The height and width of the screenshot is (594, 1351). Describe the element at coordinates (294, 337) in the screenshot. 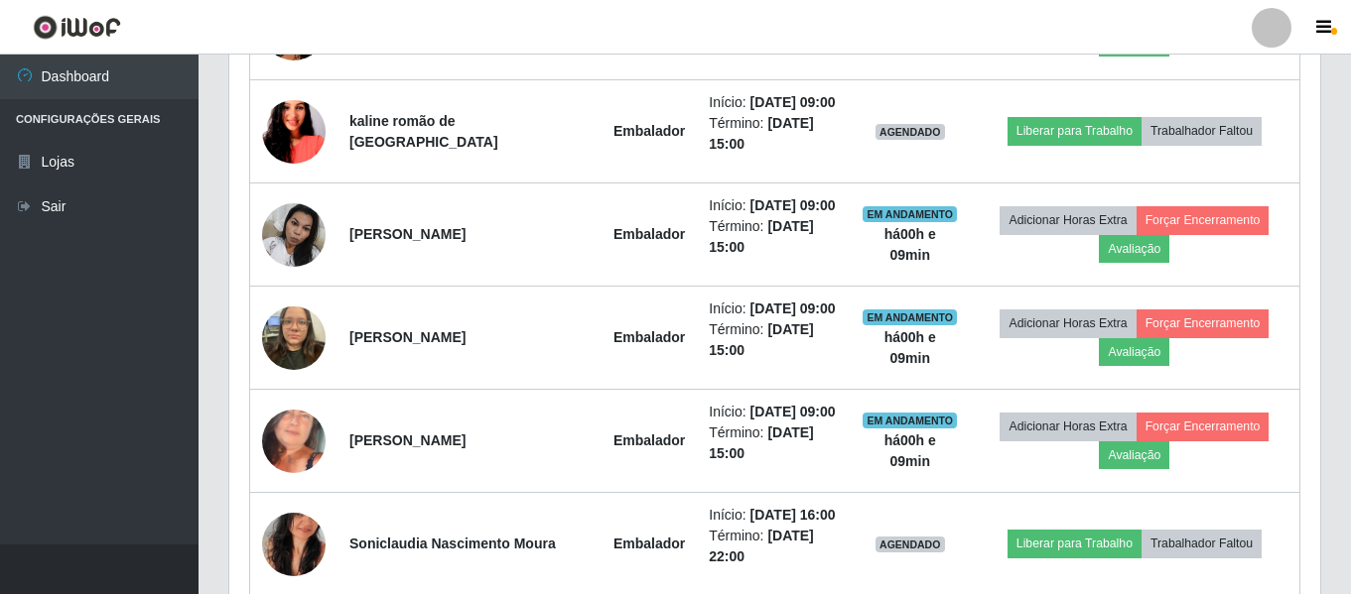

I see `img: 1743559697198.jpeg` at that location.